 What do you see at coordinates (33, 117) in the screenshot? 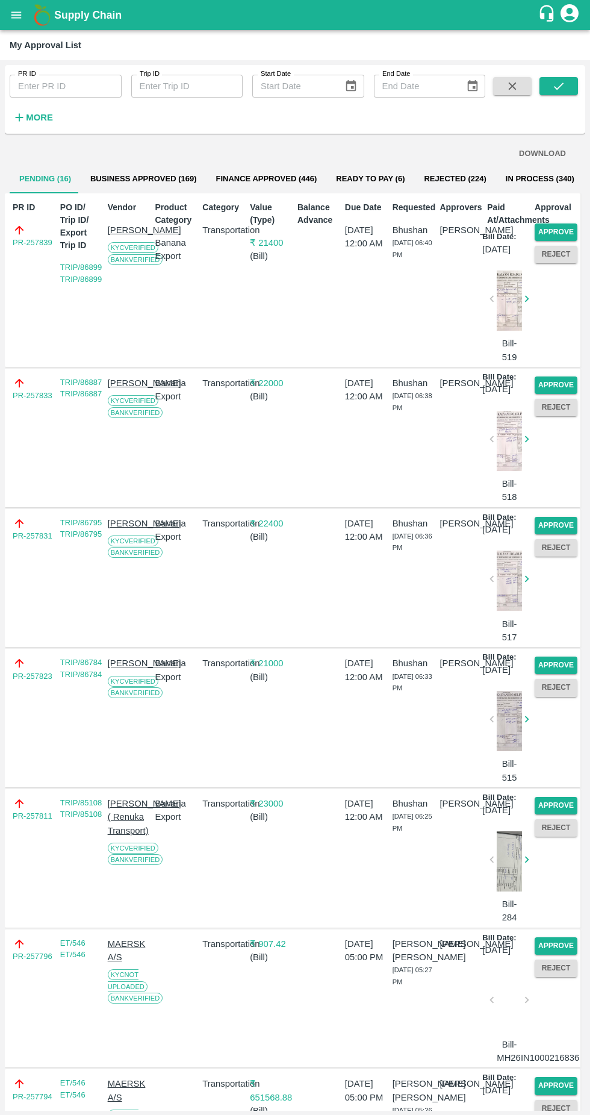
I see `button: More` at bounding box center [33, 117].